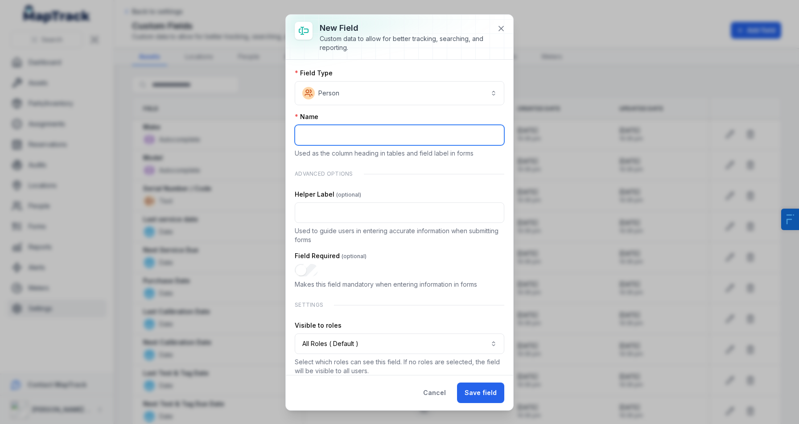 This screenshot has width=799, height=424. What do you see at coordinates (330, 256) in the screenshot?
I see `label: Field Required` at bounding box center [330, 256].